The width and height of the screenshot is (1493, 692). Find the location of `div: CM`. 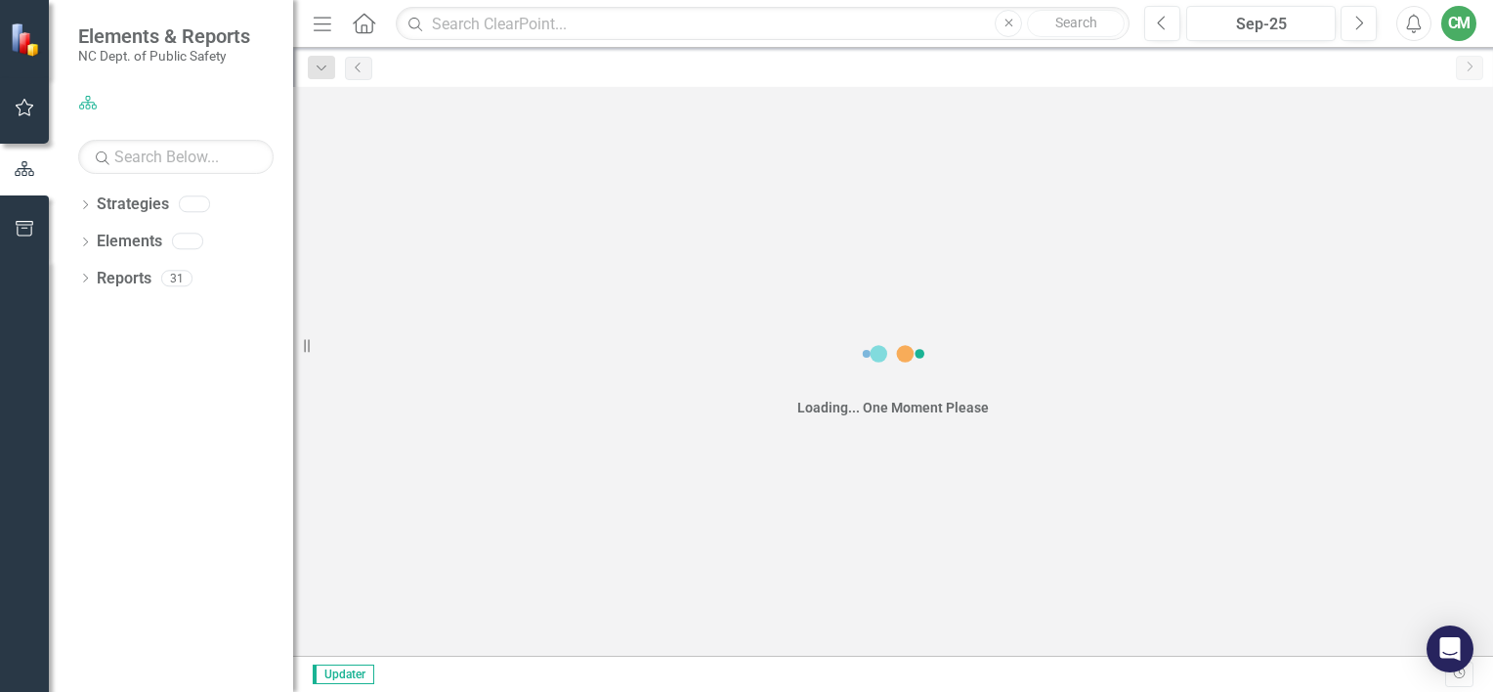

div: CM is located at coordinates (1459, 23).